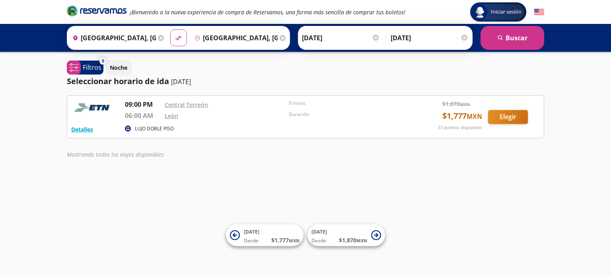 The height and width of the screenshot is (277, 611). What do you see at coordinates (143, 104) in the screenshot?
I see `p: 09:00 PM` at bounding box center [143, 104].